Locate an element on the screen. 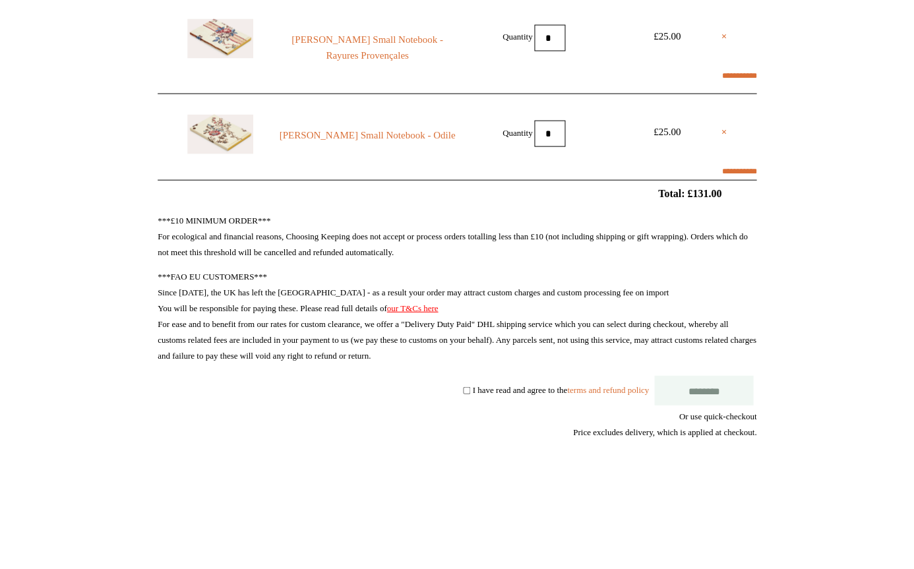 This screenshot has width=914, height=569. div: Or use quick-checkout is located at coordinates (457, 424).